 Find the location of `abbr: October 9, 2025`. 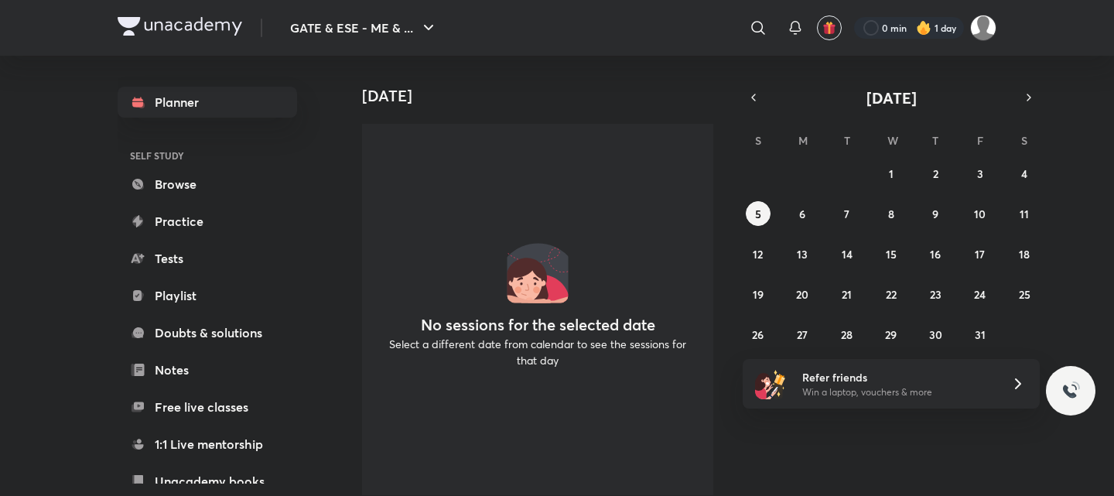

abbr: October 9, 2025 is located at coordinates (935, 214).